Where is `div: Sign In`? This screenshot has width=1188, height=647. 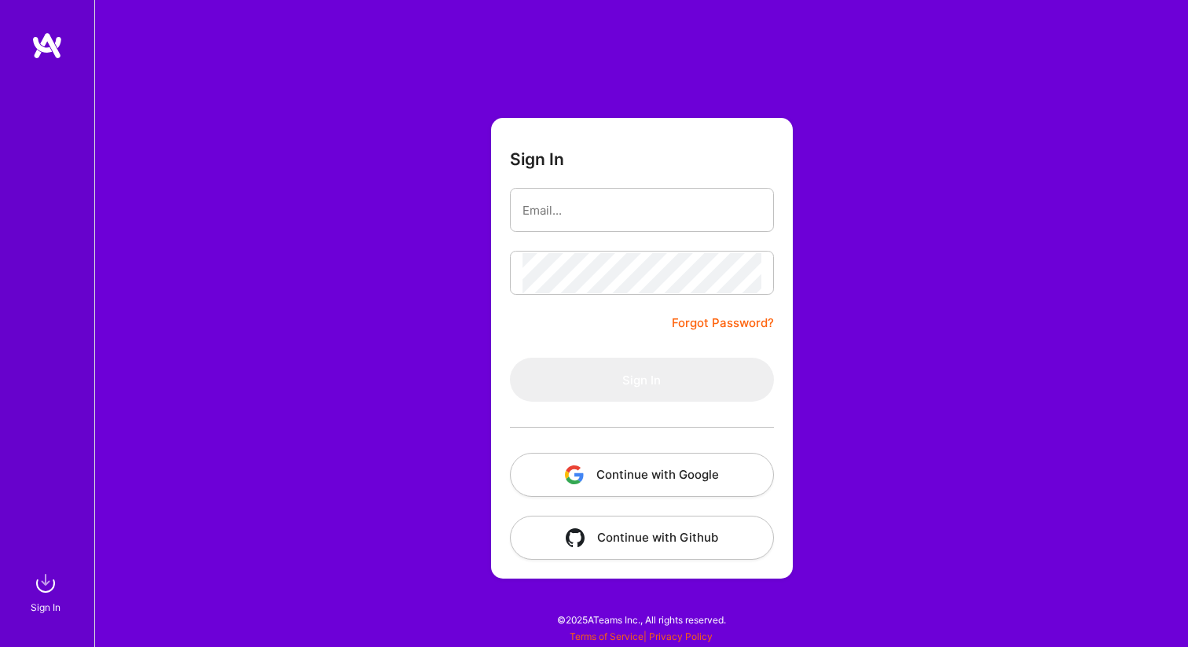
div: Sign In is located at coordinates (46, 606).